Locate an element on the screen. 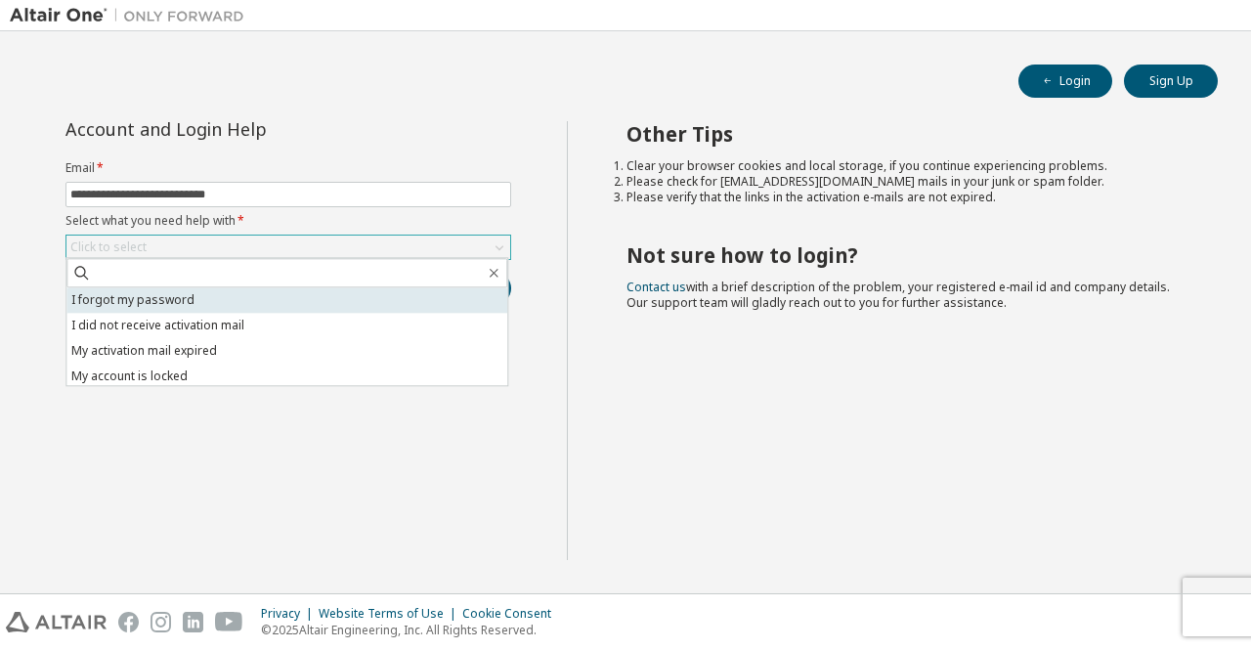 The width and height of the screenshot is (1251, 650). li: Please verify that the links in the activation e-mails are not expired. is located at coordinates (905, 197).